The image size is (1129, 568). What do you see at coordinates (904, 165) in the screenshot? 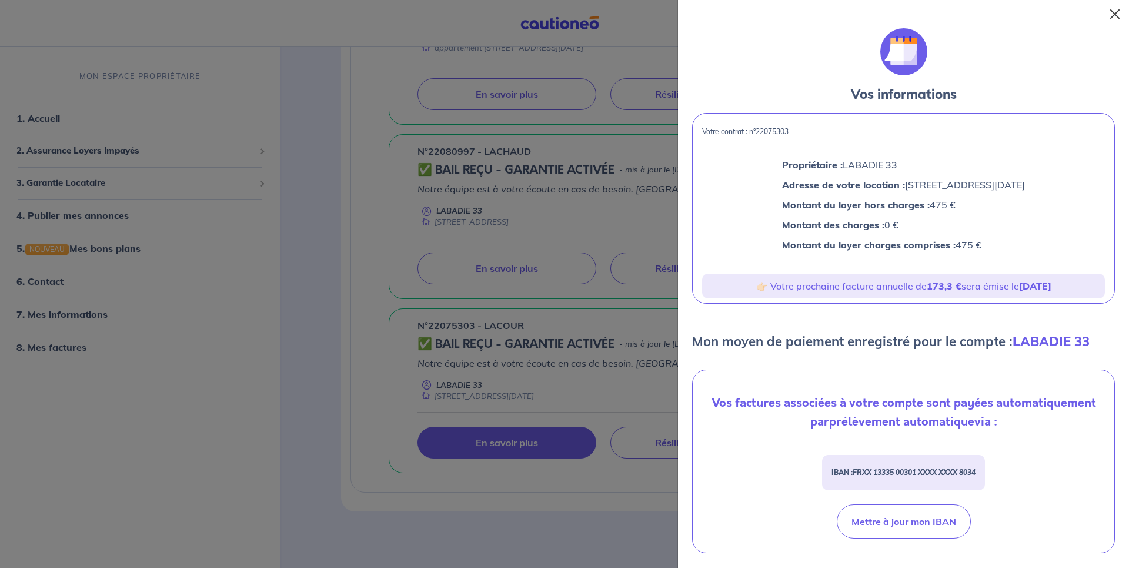
I see `p: LABADIE 33` at bounding box center [904, 165].